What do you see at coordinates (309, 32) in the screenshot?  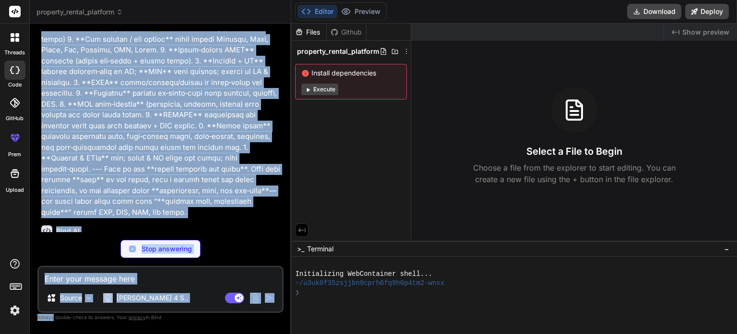 I see `div: Files` at bounding box center [309, 32].